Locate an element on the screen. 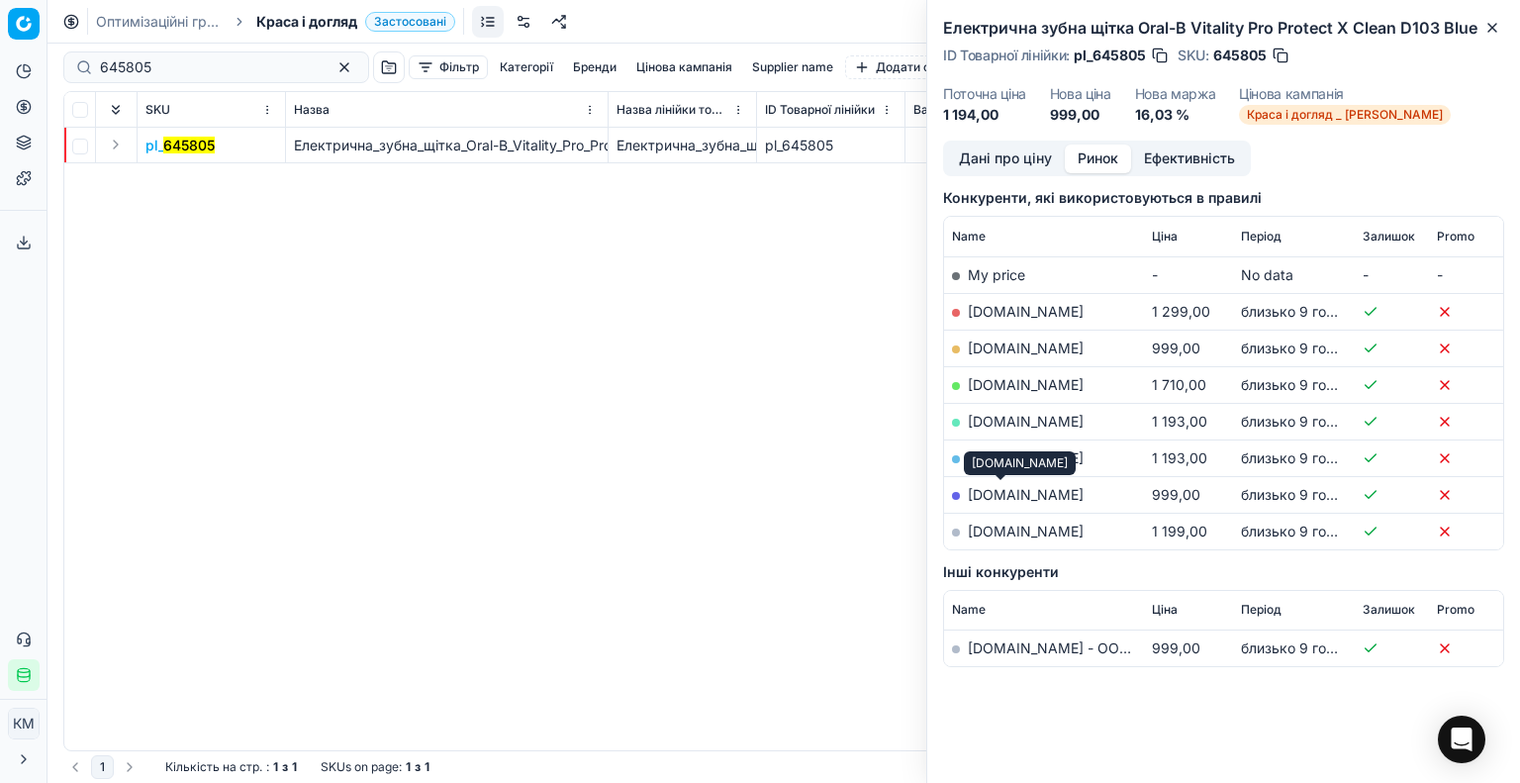  button: 1 is located at coordinates (102, 767).